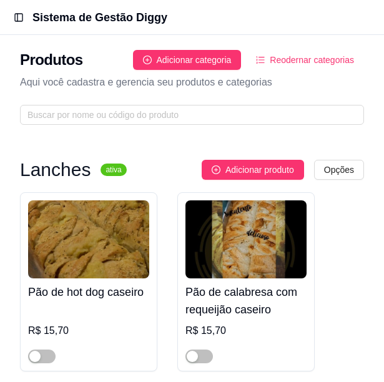 The width and height of the screenshot is (384, 382). I want to click on h1: Sistema de Gestão Diggy, so click(100, 17).